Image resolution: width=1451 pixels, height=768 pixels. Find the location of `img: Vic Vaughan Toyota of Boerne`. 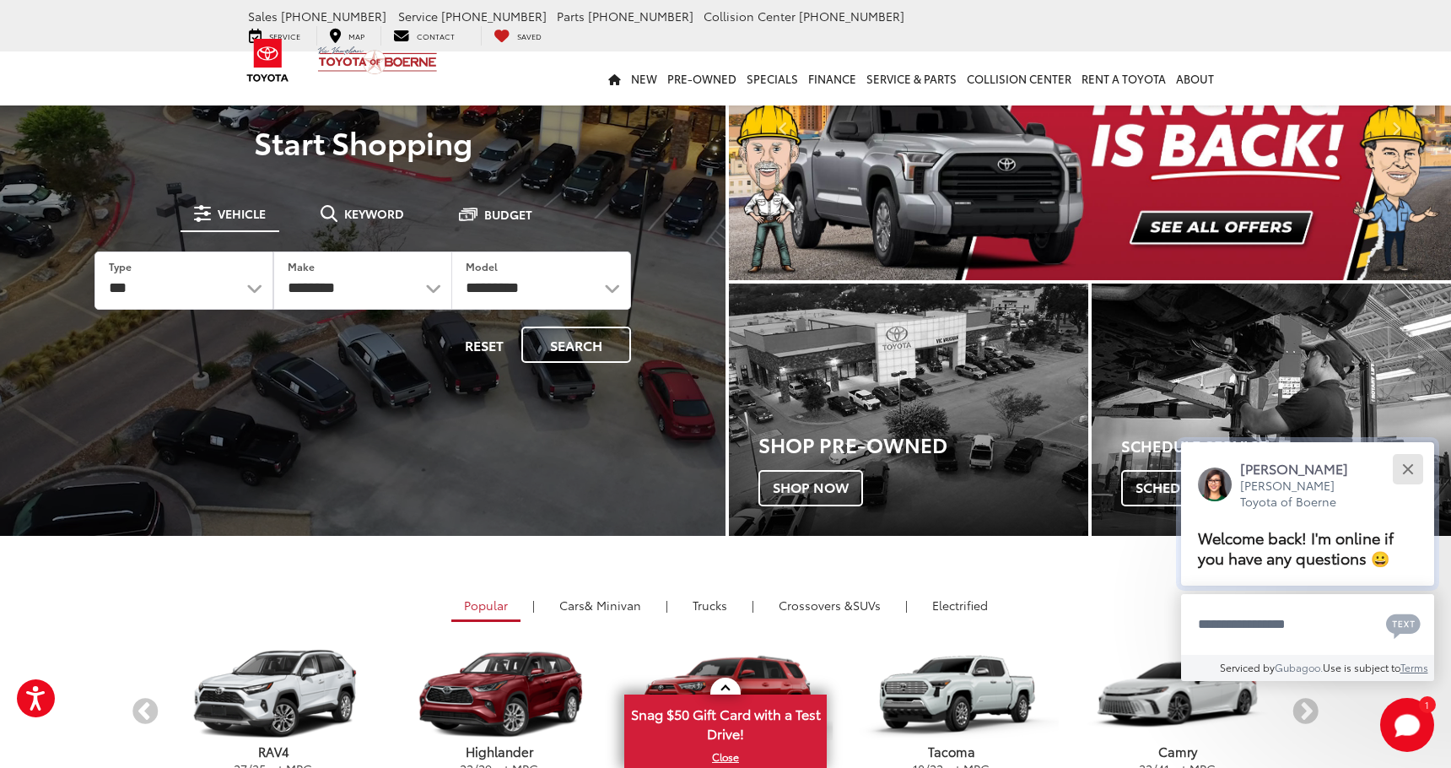

img: Vic Vaughan Toyota of Boerne is located at coordinates (377, 60).